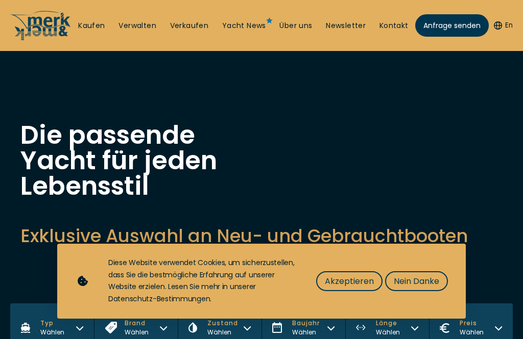 Image resolution: width=523 pixels, height=339 pixels. I want to click on div: Diese Website verwendet Cookies, um sicherzustellen, dass Sie die bestmögliche Erfahrung auf unse..., so click(202, 281).